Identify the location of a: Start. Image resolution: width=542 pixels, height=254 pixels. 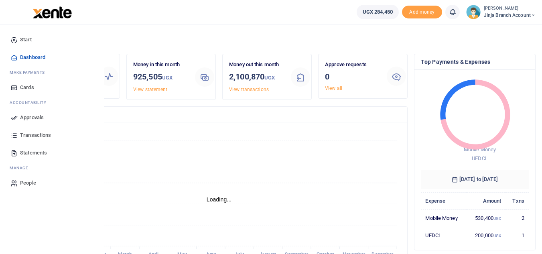
(52, 40).